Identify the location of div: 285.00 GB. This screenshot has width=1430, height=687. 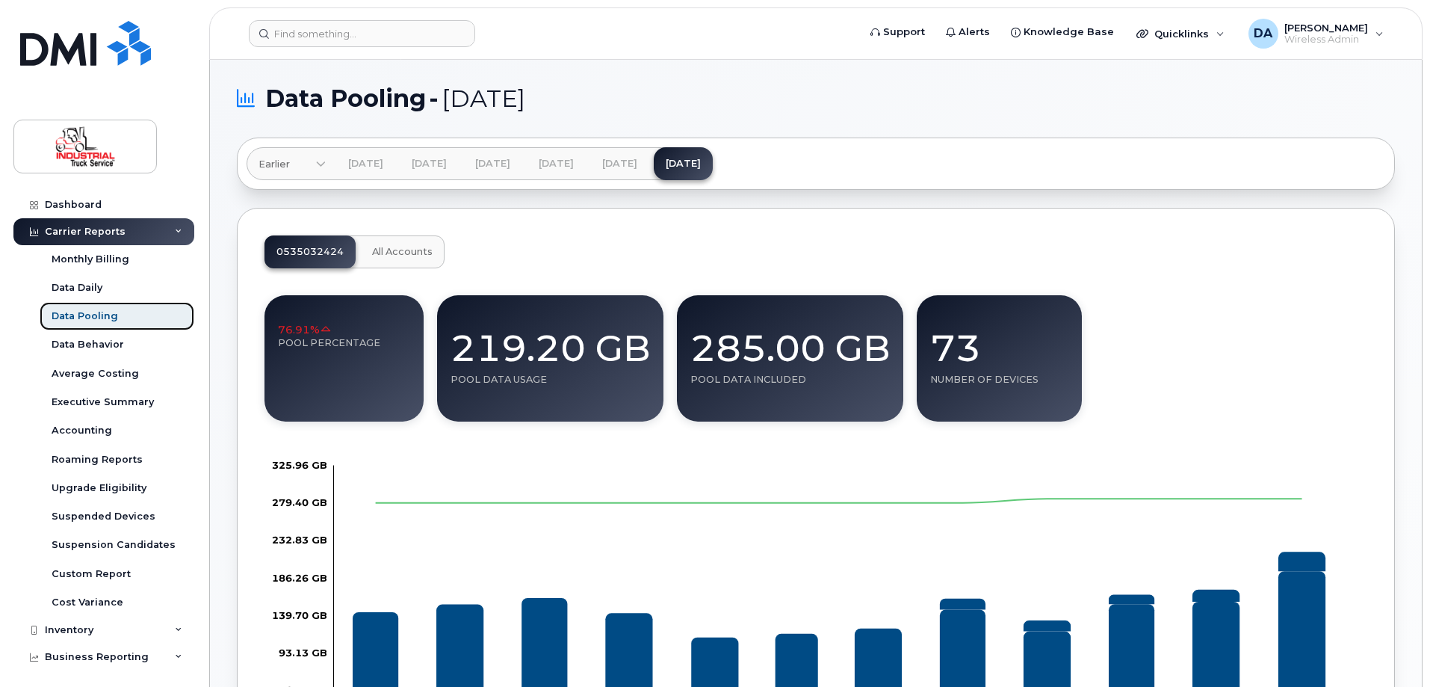
(790, 341).